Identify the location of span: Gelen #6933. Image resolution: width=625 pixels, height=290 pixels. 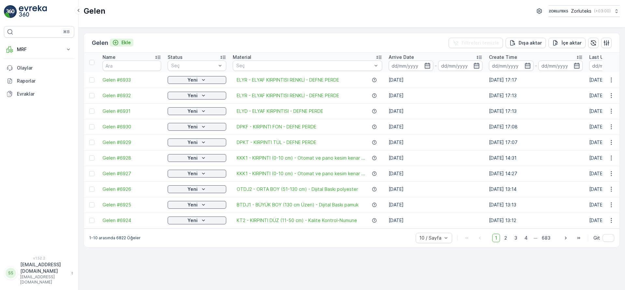
(132, 80).